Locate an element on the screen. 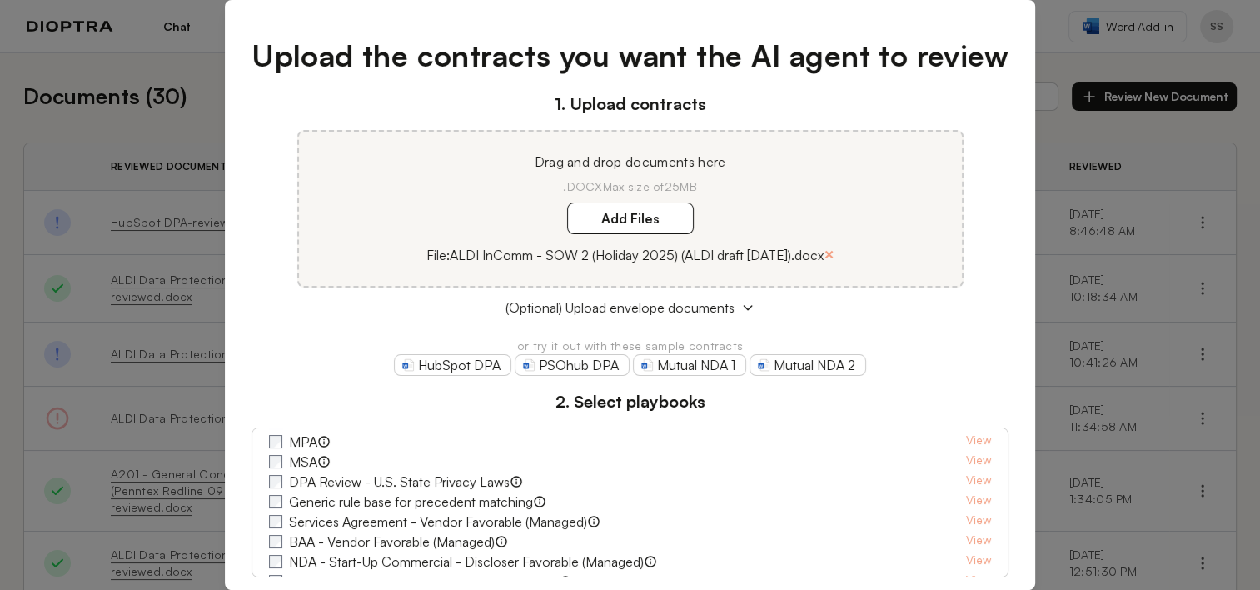 This screenshot has width=1260, height=590. p: Drag and drop documents here is located at coordinates (631, 162).